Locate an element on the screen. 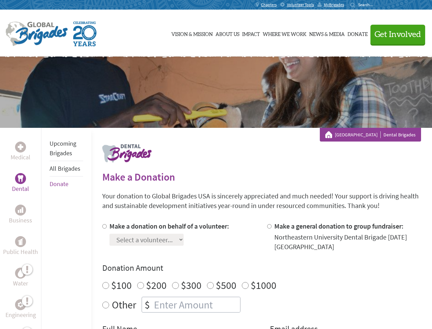  span: Volunteer Tools is located at coordinates (301, 5).